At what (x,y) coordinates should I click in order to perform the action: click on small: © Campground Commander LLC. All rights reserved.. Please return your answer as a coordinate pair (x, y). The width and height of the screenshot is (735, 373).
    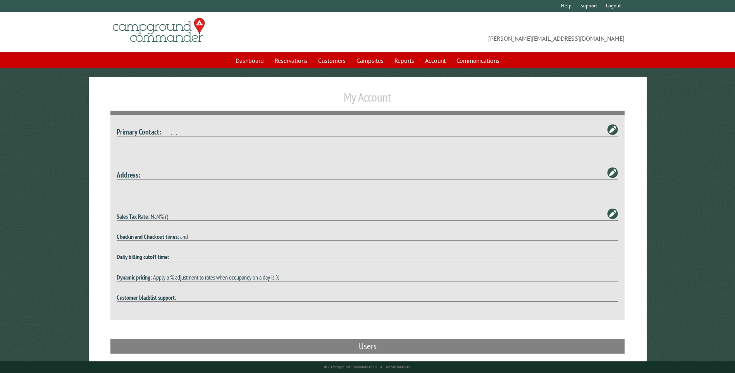
    Looking at the image, I should click on (368, 367).